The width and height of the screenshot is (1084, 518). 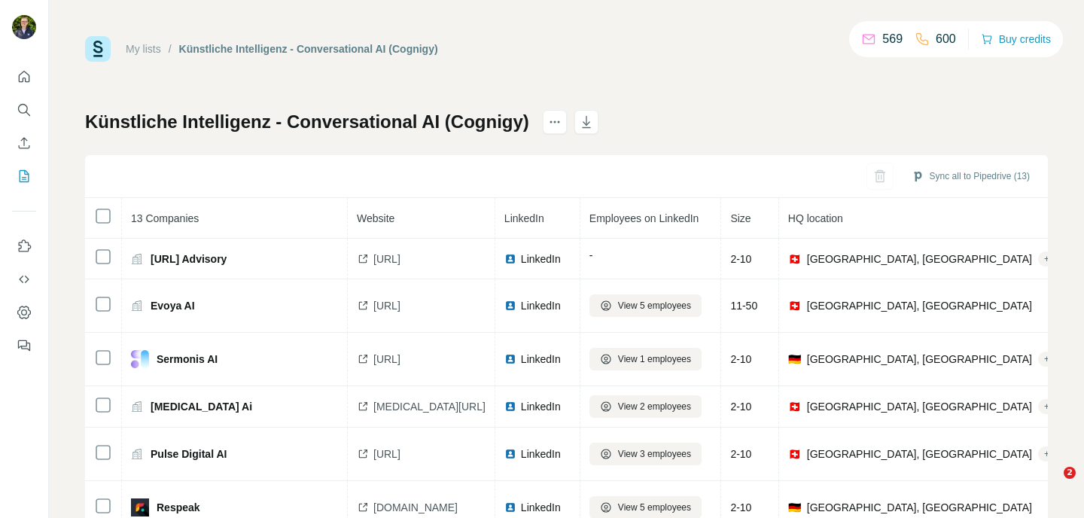 What do you see at coordinates (307, 122) in the screenshot?
I see `h1: Künstliche Intelligenz - Conversational AI (Cognigy)` at bounding box center [307, 122].